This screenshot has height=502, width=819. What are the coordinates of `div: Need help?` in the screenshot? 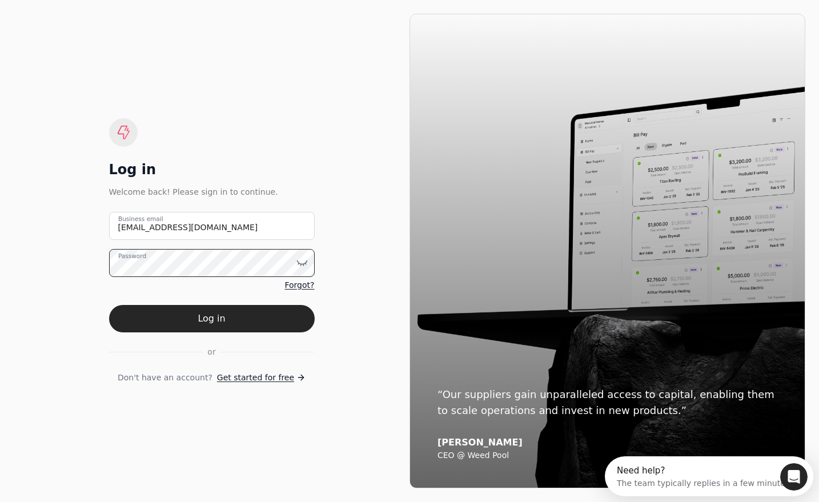 It's located at (99, 14).